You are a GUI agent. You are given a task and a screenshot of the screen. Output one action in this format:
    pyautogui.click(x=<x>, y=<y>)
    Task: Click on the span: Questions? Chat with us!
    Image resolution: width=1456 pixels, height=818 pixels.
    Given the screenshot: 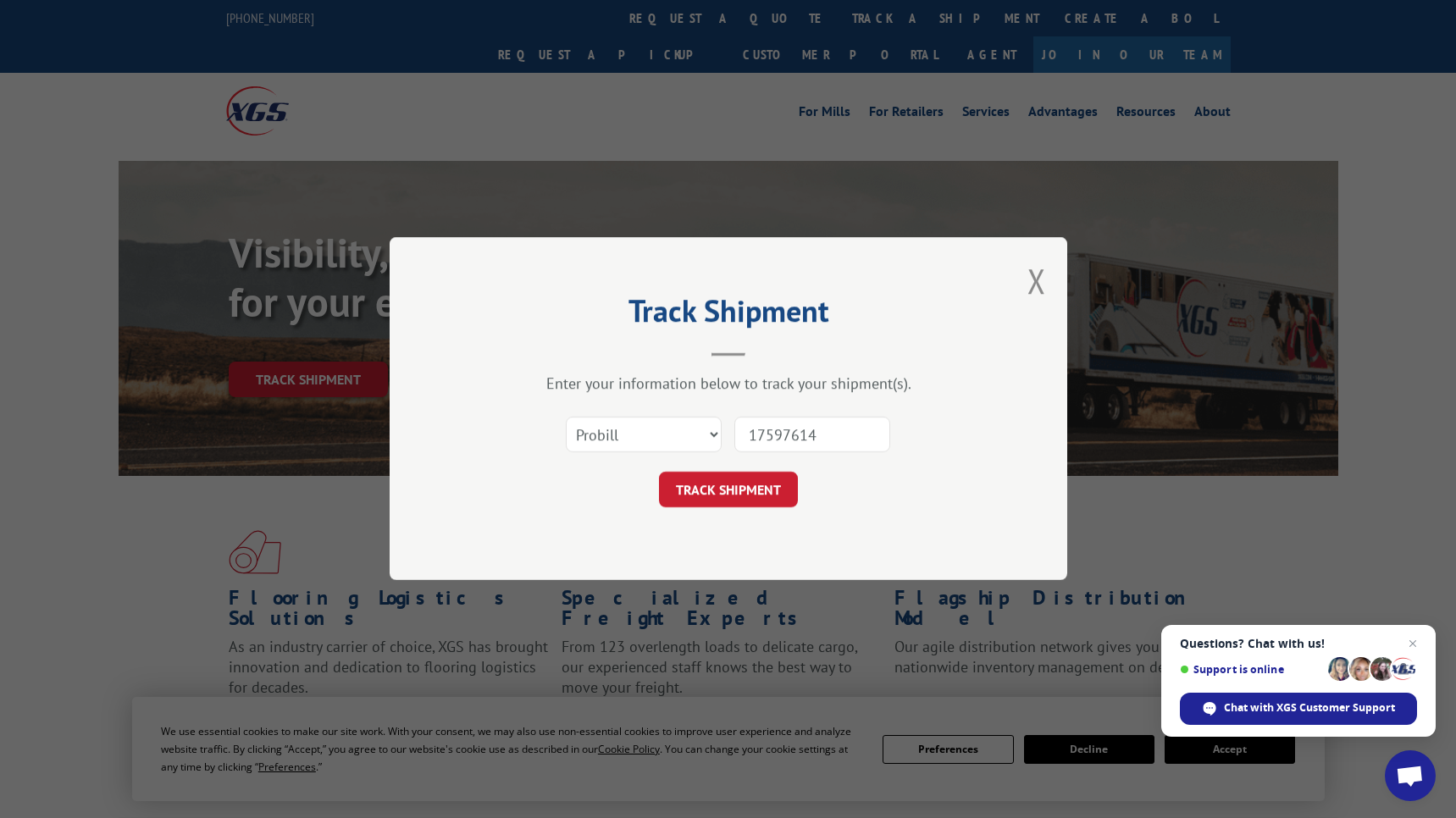 What is the action you would take?
    pyautogui.click(x=1299, y=643)
    